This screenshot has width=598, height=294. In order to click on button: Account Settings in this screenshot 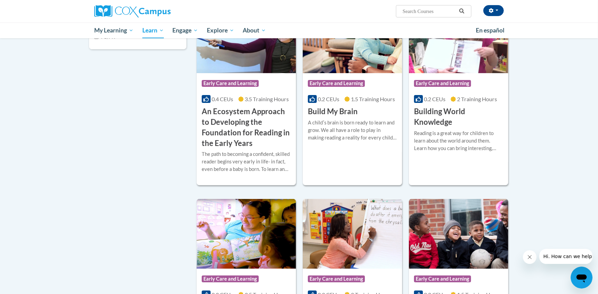, I will do `click(494, 11)`.